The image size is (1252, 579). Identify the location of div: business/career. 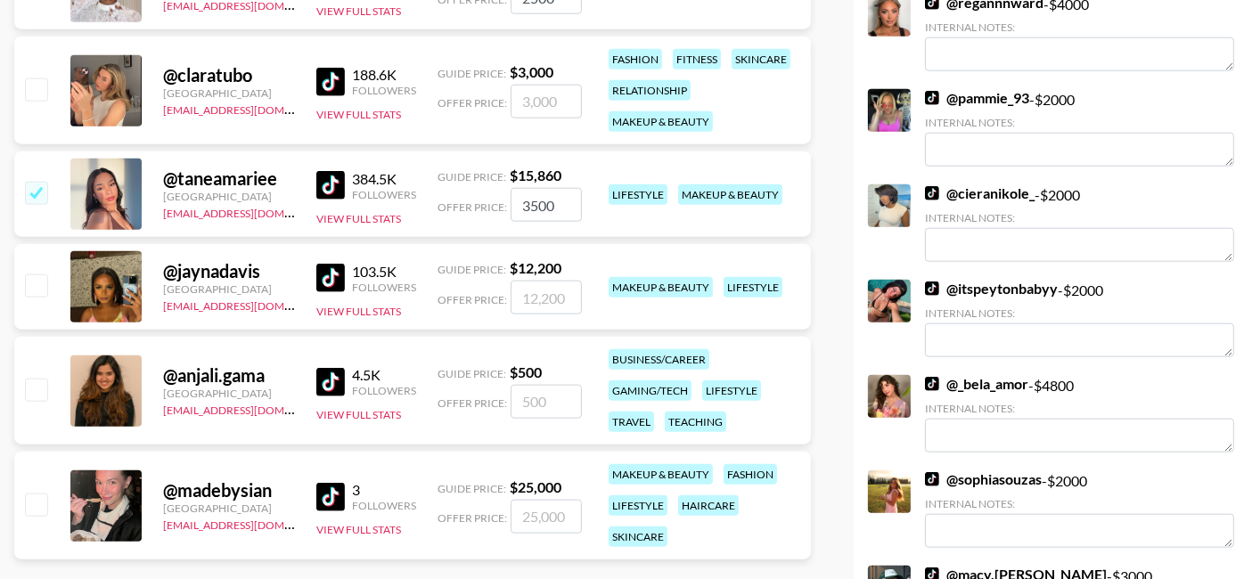
(659, 359).